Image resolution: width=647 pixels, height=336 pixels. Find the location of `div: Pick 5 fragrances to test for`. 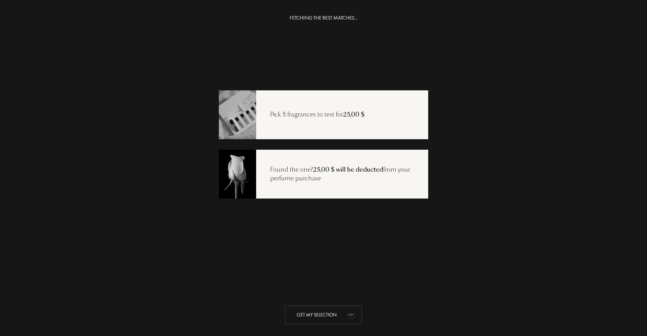

div: Pick 5 fragrances to test for is located at coordinates (317, 115).